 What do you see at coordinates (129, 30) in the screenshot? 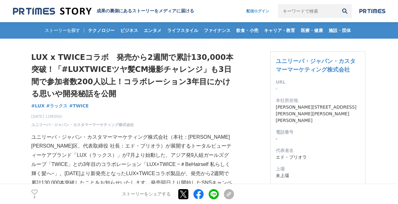
I see `a: ビジネス` at bounding box center [129, 30].